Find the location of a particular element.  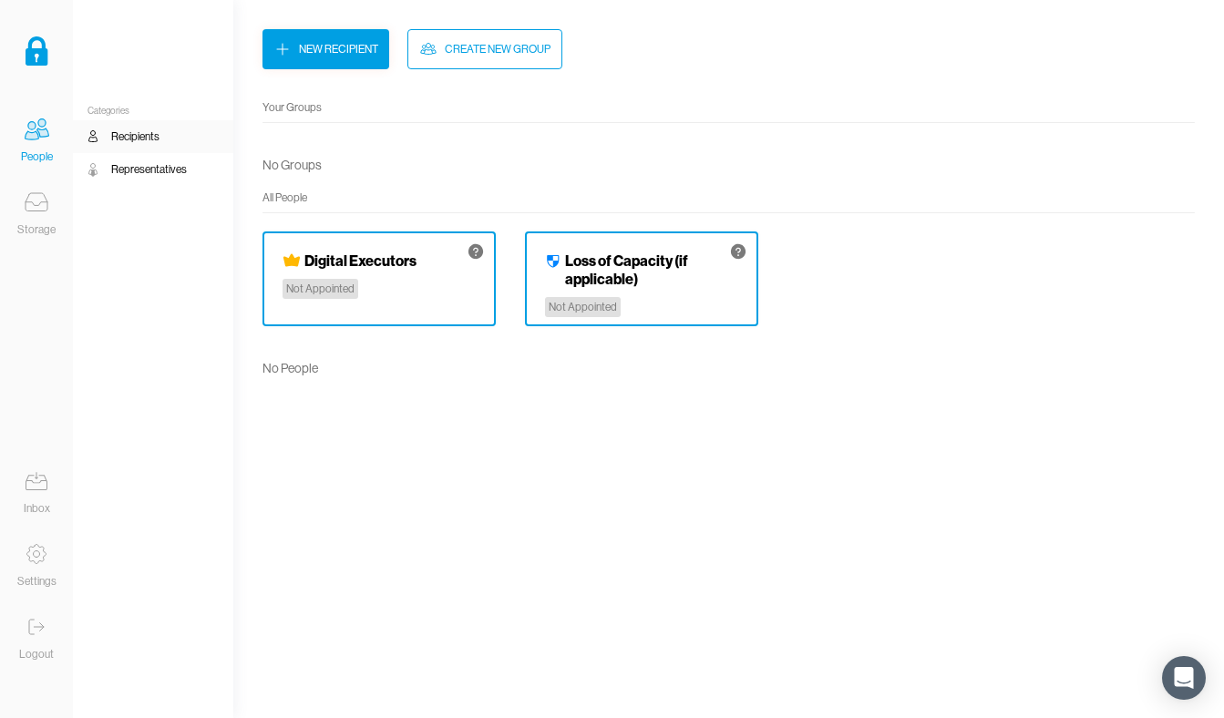

div: Settings is located at coordinates (36, 582).